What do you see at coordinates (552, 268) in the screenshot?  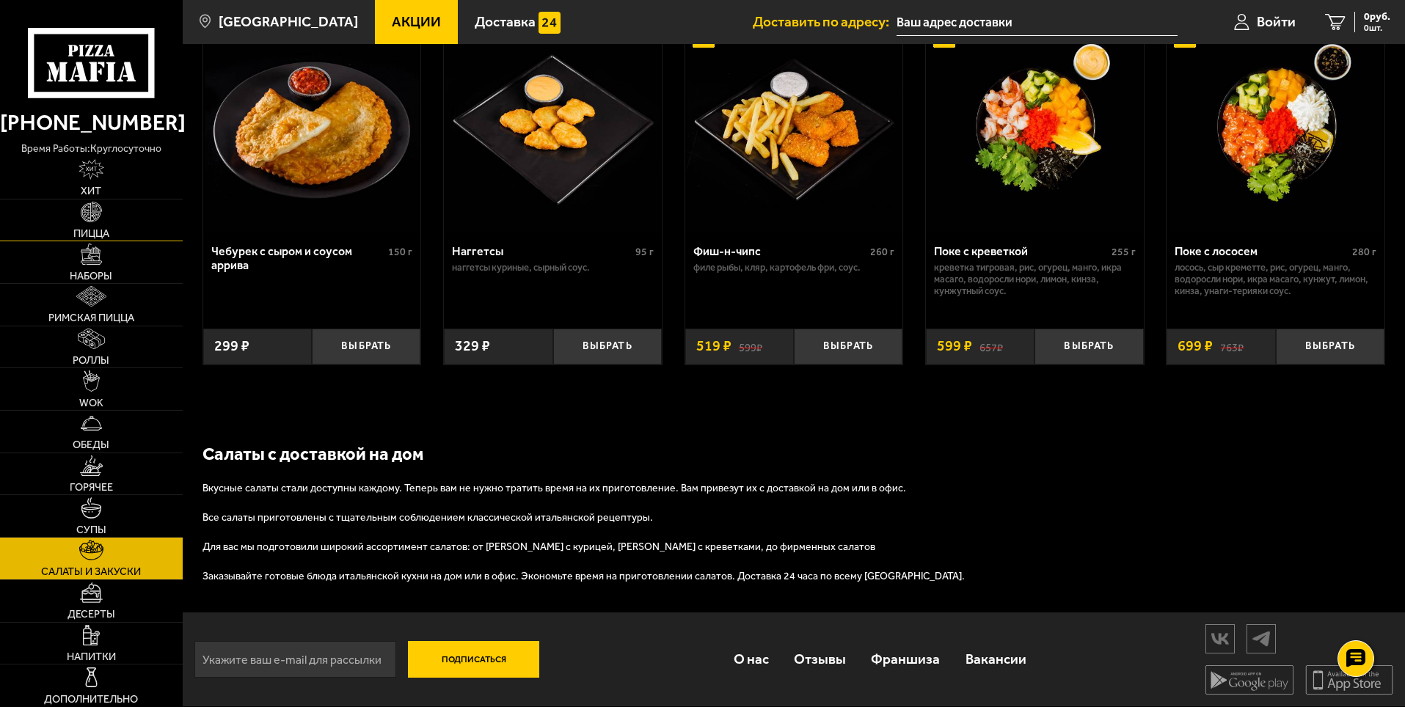 I see `p: наггетсы куриные, сырный соус.` at bounding box center [552, 268].